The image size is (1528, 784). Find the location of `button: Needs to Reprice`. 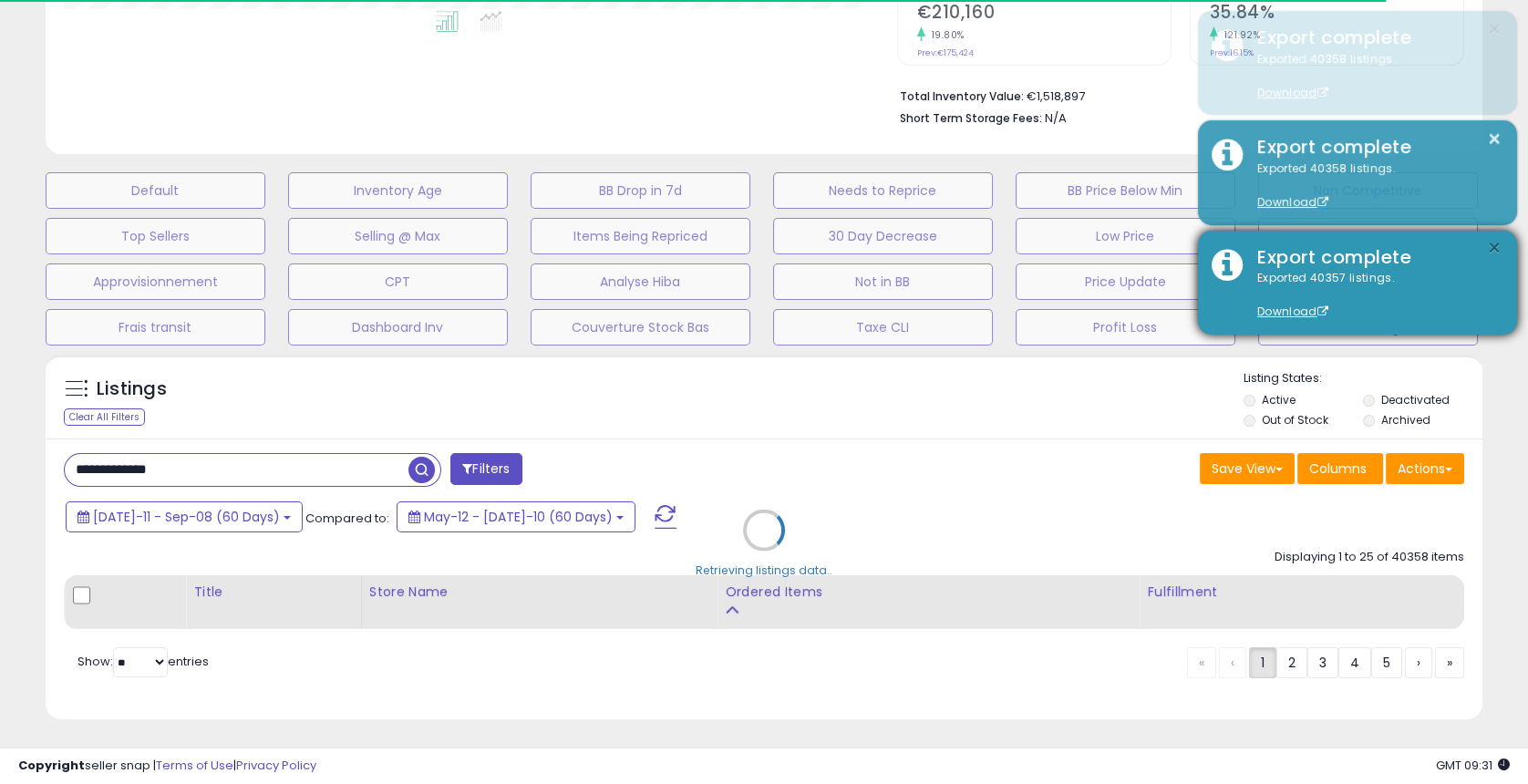

button: Needs to Reprice is located at coordinates (882, 190).